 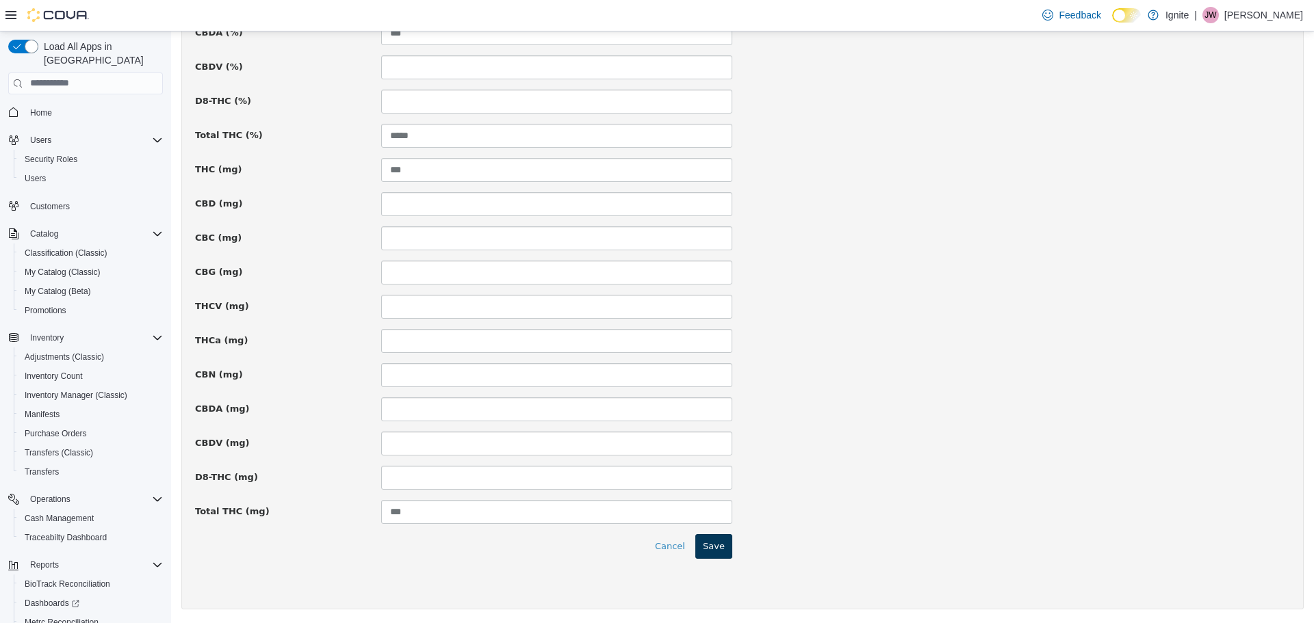 What do you see at coordinates (91, 519) in the screenshot?
I see `button: Cash Management` at bounding box center [91, 519].